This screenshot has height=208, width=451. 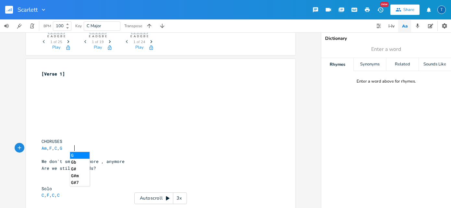 What do you see at coordinates (337, 65) in the screenshot?
I see `div: Rhymes` at bounding box center [337, 65].